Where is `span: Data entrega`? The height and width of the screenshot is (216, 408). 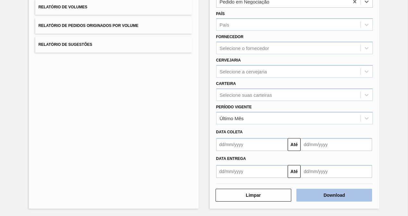 span: Data entrega is located at coordinates (231, 159).